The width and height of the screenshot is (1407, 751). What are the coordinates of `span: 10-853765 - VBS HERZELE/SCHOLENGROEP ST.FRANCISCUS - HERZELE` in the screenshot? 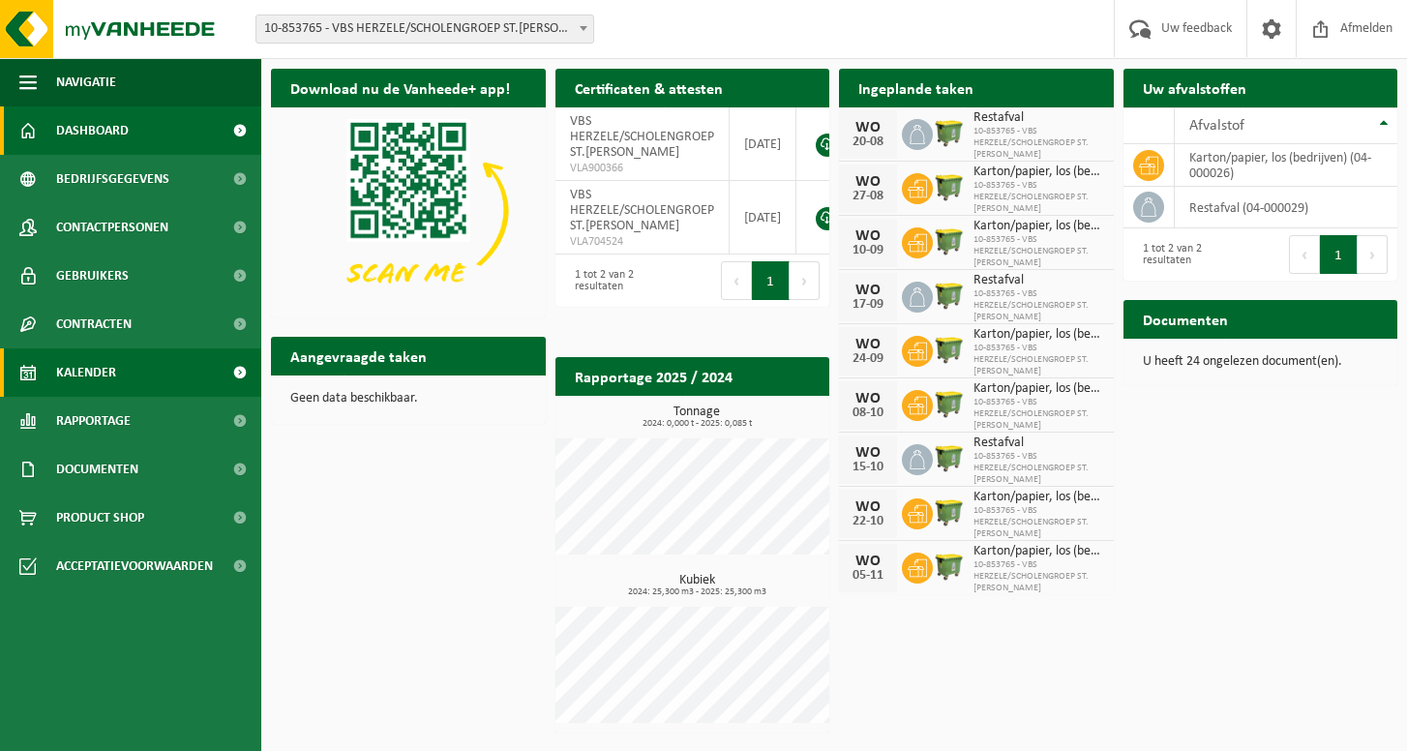 It's located at (425, 29).